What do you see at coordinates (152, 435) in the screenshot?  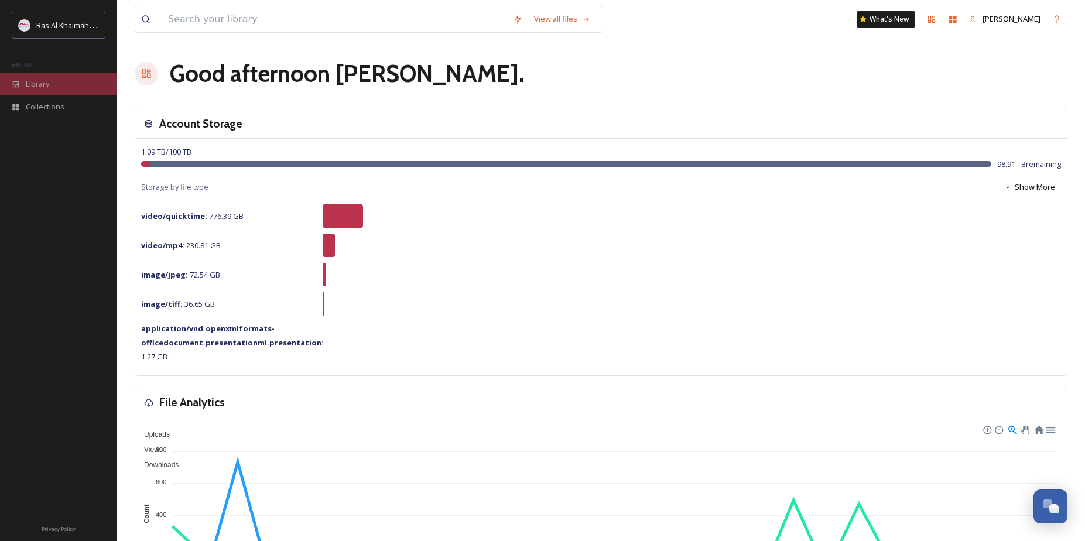 I see `span: Uploads` at bounding box center [152, 435].